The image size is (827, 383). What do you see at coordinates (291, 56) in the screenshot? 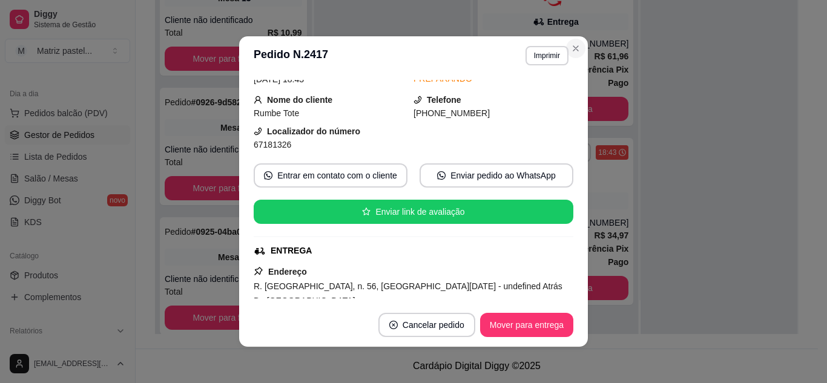
I see `h3: Pedido N. 2417` at bounding box center [291, 56].